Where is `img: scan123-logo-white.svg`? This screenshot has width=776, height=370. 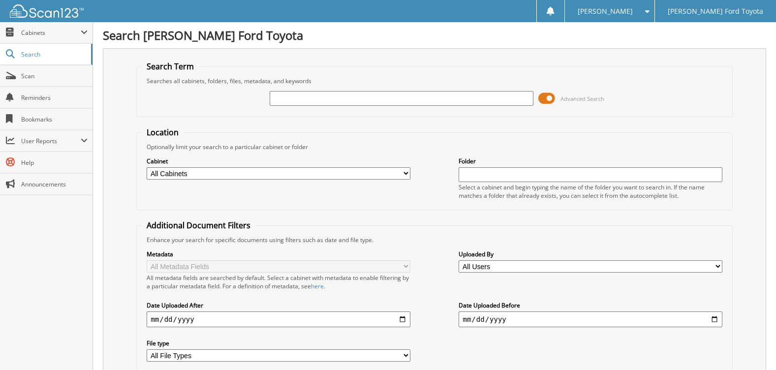
img: scan123-logo-white.svg is located at coordinates (47, 11).